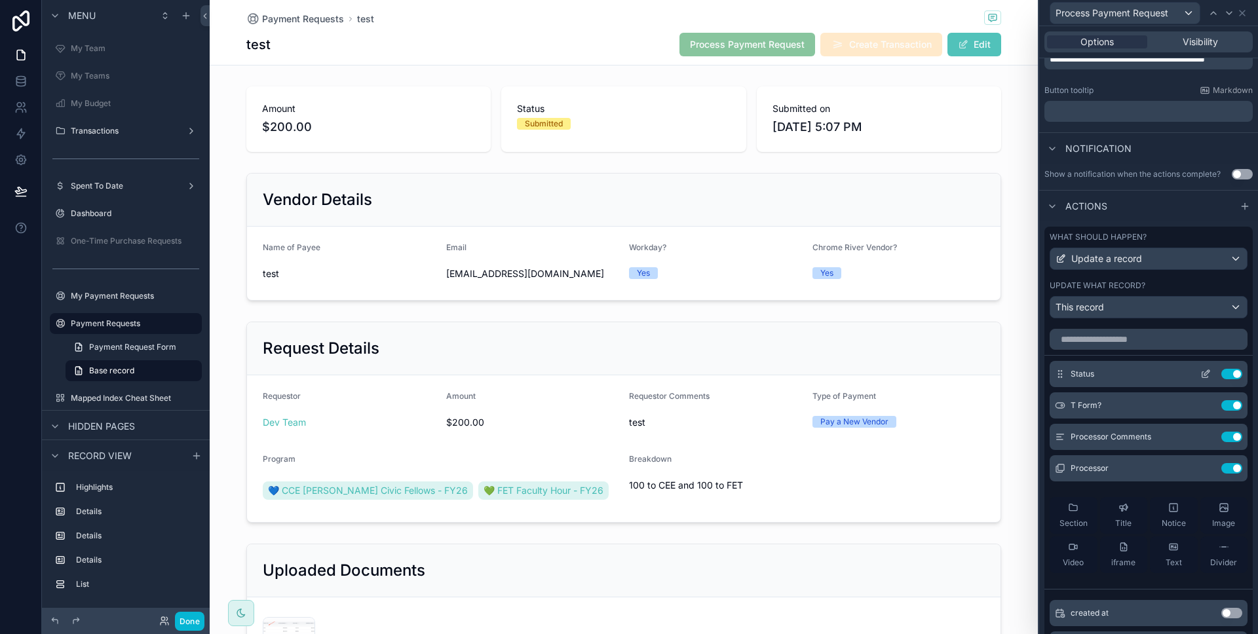 This screenshot has width=1258, height=634. Describe the element at coordinates (1224, 555) in the screenshot. I see `button: Divider` at that location.